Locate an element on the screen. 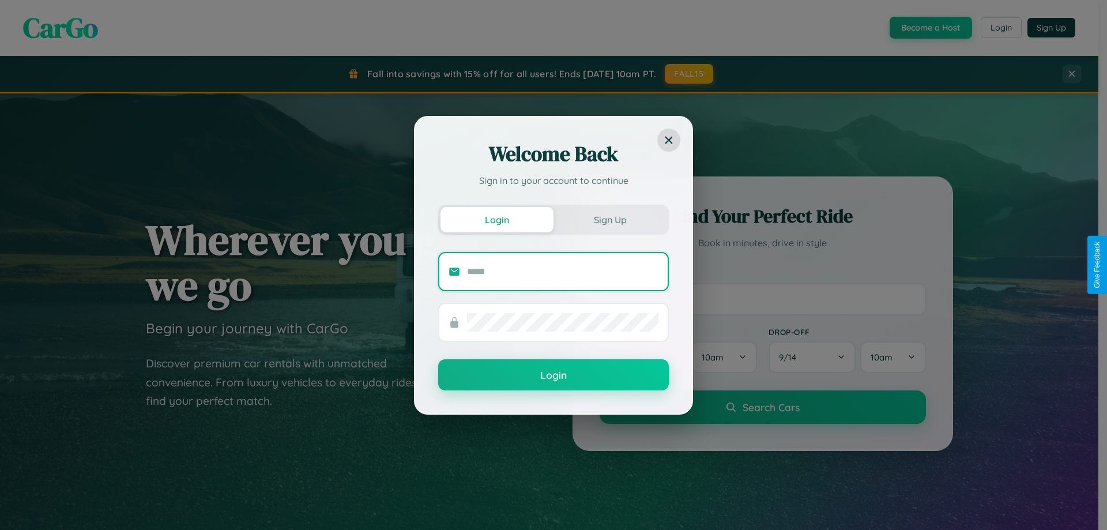 The height and width of the screenshot is (530, 1107). div: Give Feedback is located at coordinates (1097, 265).